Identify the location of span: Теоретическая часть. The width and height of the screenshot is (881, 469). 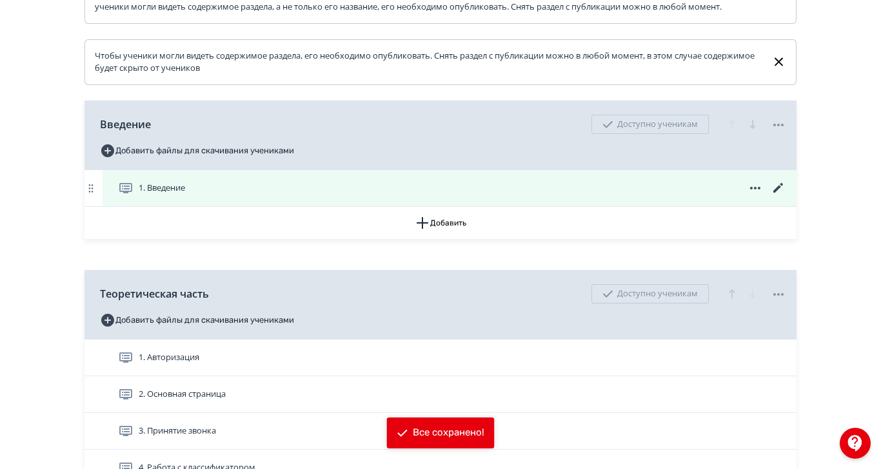
(154, 294).